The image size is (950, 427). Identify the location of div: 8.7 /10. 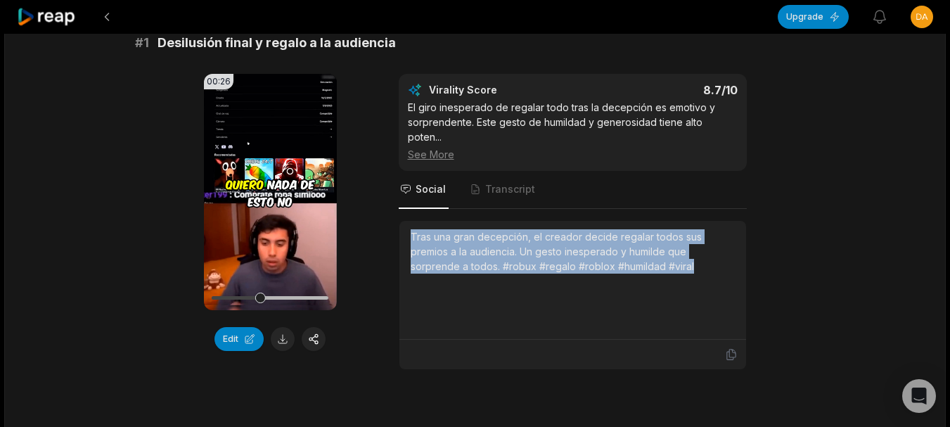
(662, 90).